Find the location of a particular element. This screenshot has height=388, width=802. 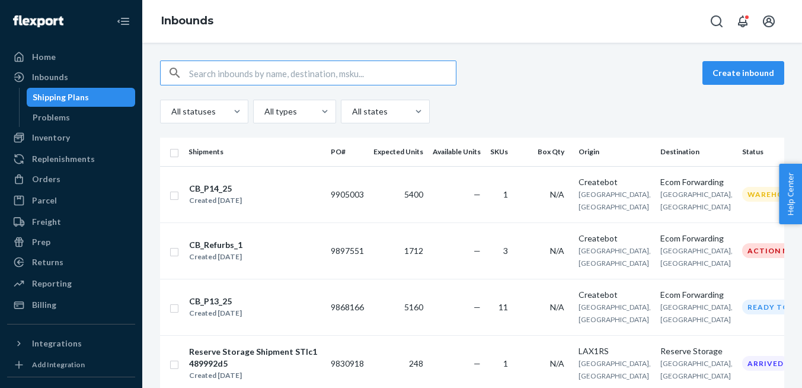

td: 9897551 is located at coordinates (347, 250).